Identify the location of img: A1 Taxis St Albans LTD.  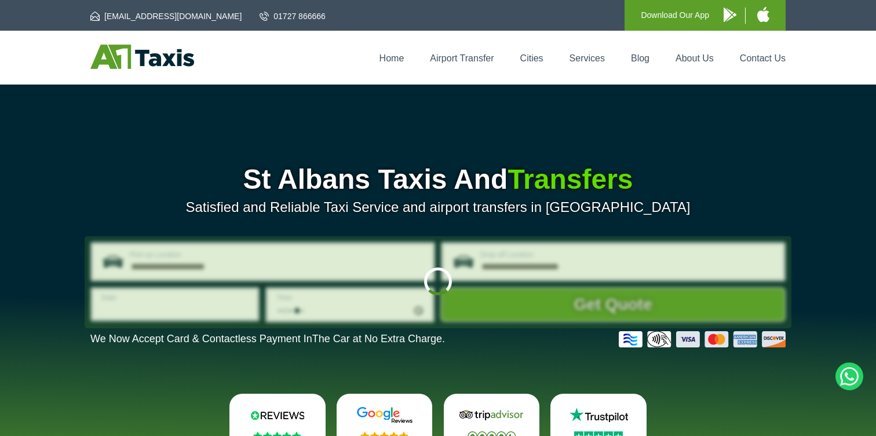
(142, 57).